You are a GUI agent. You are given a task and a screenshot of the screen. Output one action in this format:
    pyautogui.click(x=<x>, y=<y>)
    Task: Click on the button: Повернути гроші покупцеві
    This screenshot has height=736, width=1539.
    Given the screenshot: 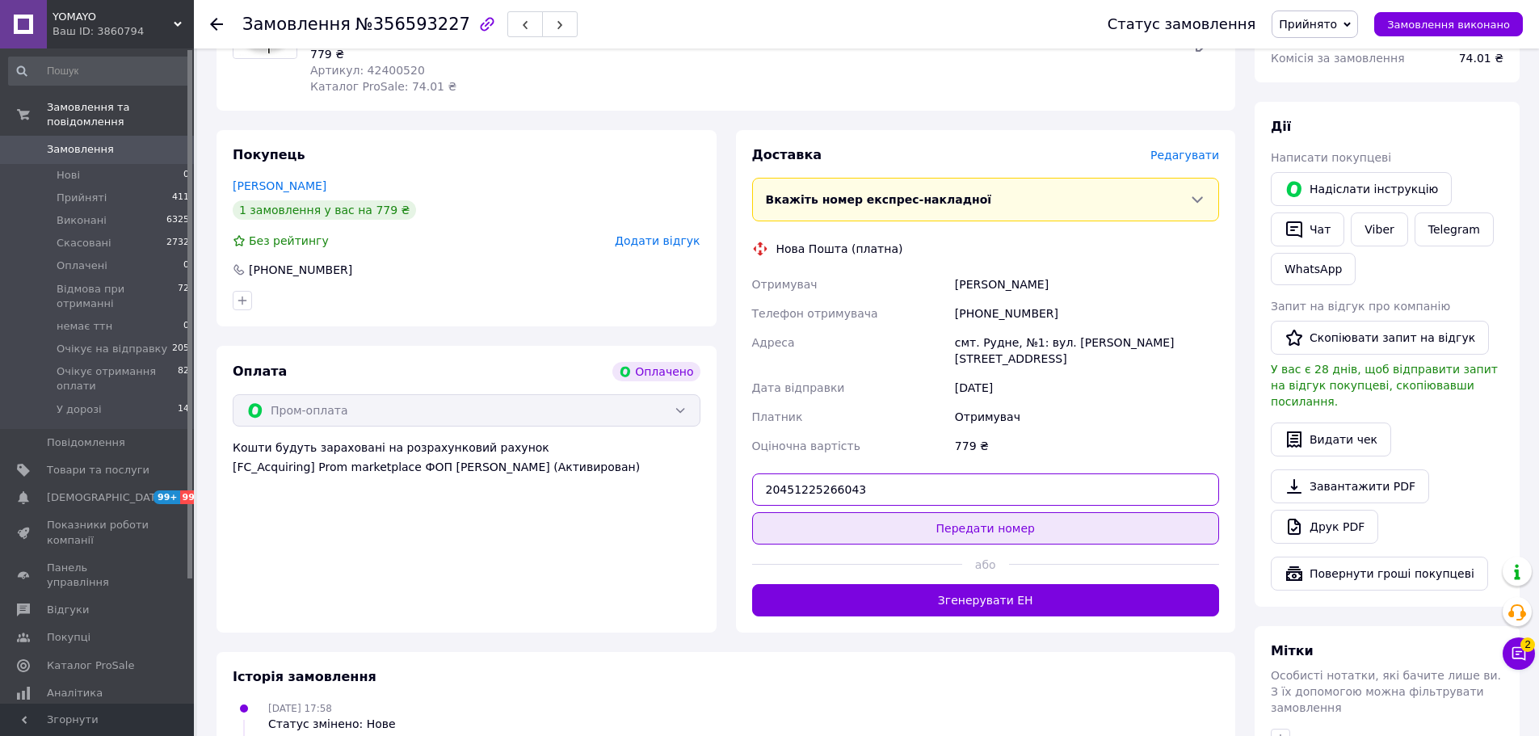 What is the action you would take?
    pyautogui.click(x=1379, y=574)
    